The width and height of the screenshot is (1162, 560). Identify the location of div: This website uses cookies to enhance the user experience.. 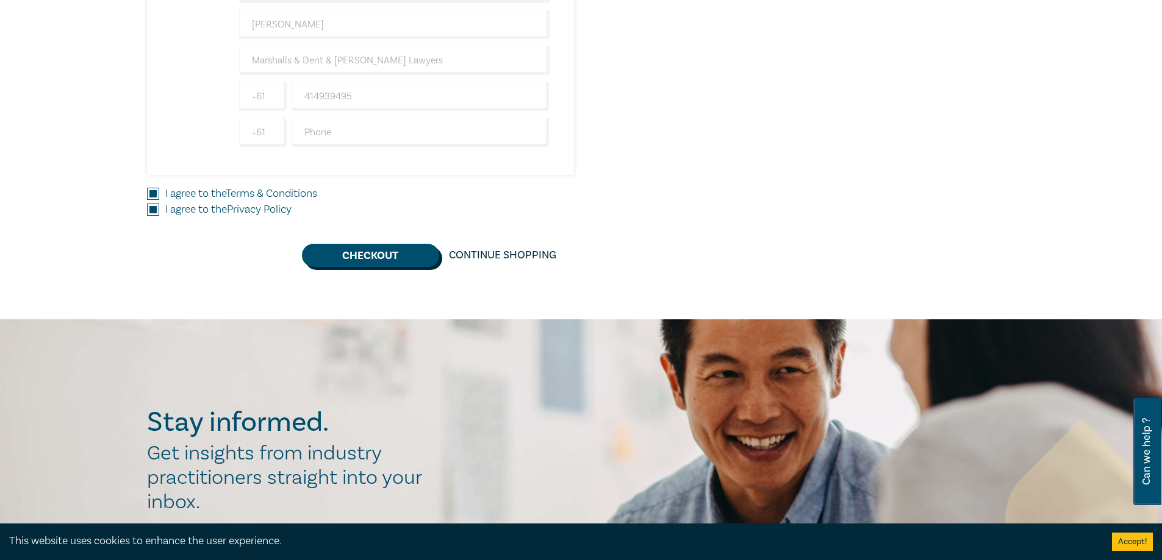
(551, 542).